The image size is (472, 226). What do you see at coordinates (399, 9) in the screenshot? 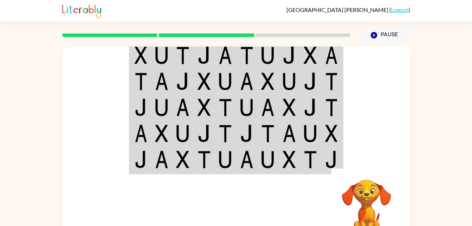
I see `a: Logout` at bounding box center [399, 9].